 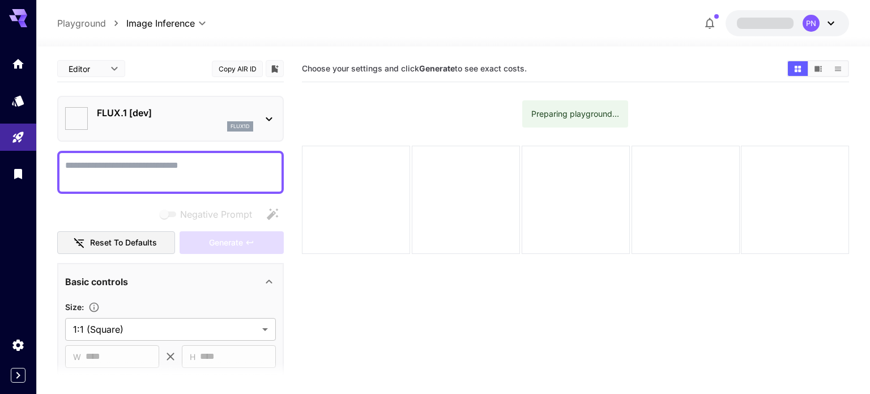 I want to click on div: Home, so click(x=18, y=63).